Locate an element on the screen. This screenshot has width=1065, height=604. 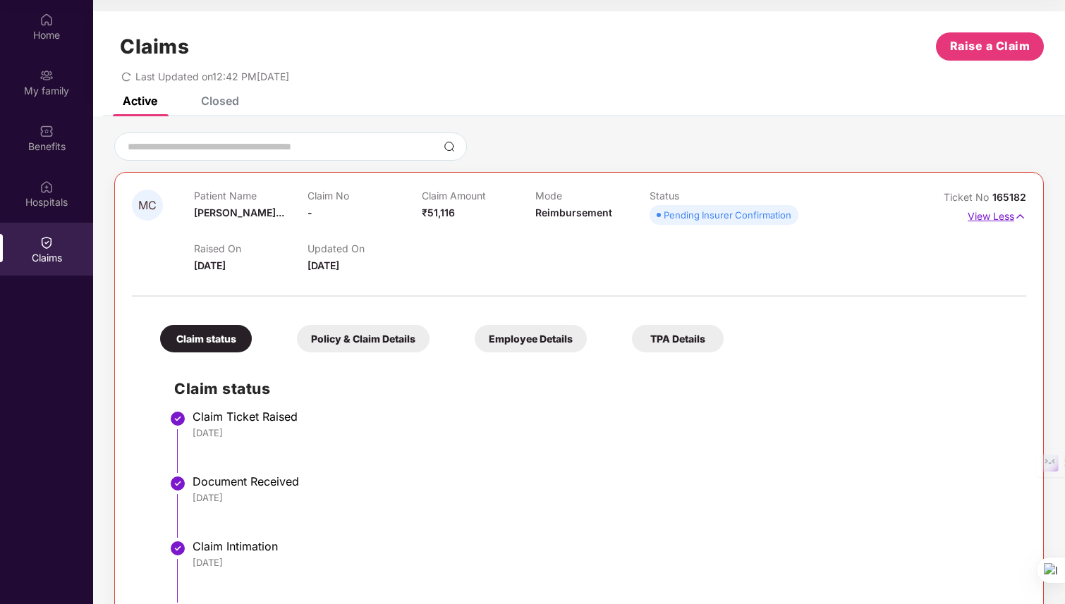
span: 165182 is located at coordinates (1009, 197).